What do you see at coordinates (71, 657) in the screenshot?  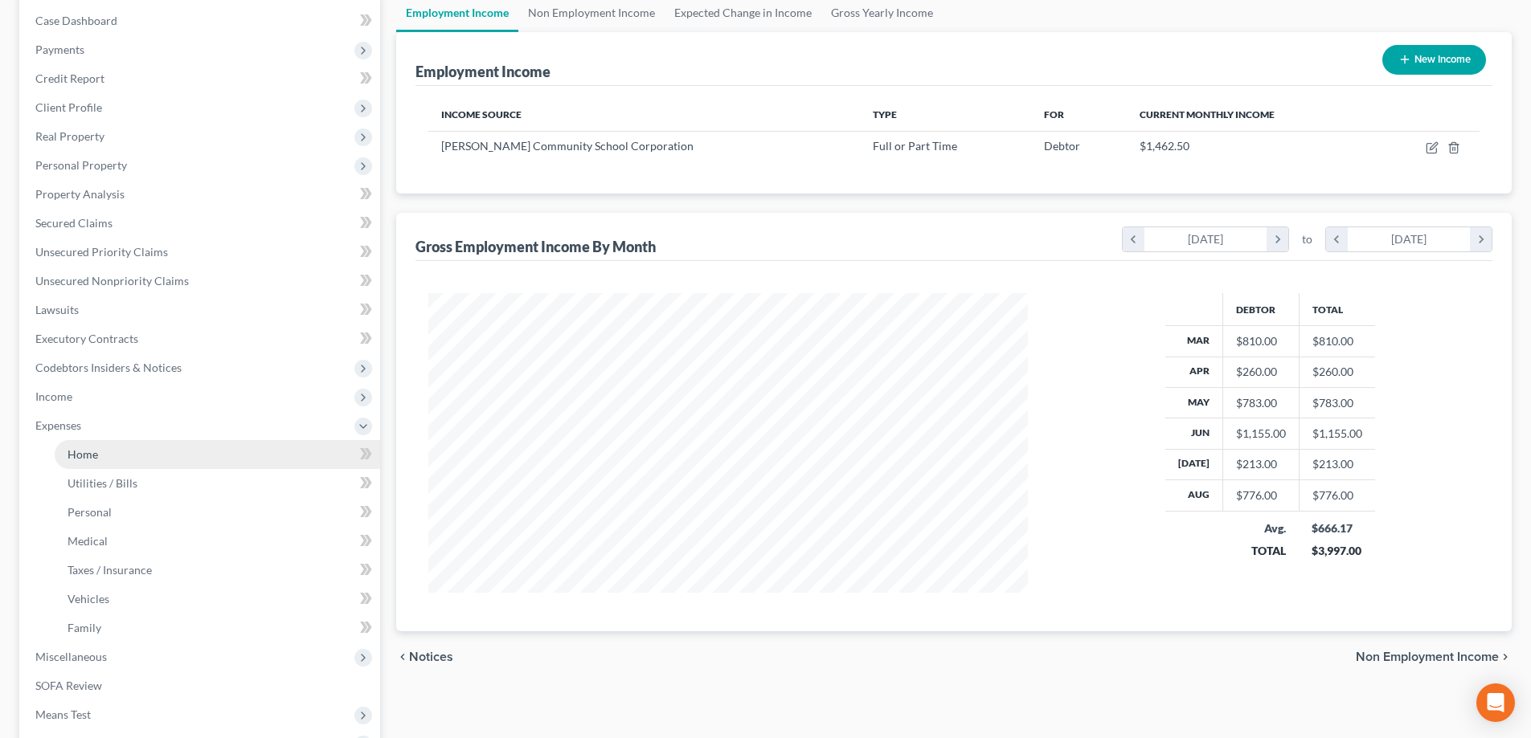 I see `span: Miscellaneous` at bounding box center [71, 657].